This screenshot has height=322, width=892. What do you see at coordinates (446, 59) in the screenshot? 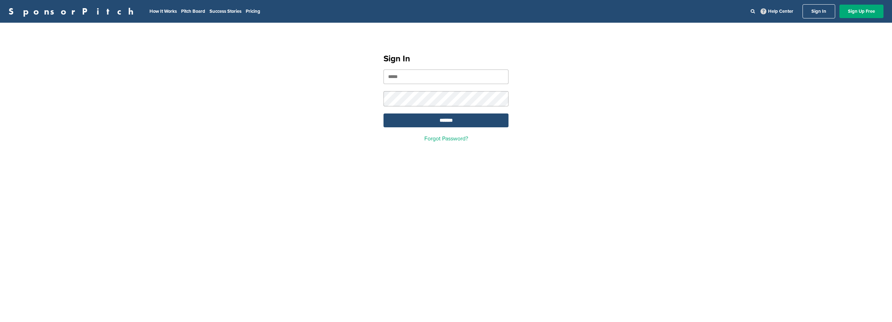
I see `h1: Sign In` at bounding box center [446, 59].